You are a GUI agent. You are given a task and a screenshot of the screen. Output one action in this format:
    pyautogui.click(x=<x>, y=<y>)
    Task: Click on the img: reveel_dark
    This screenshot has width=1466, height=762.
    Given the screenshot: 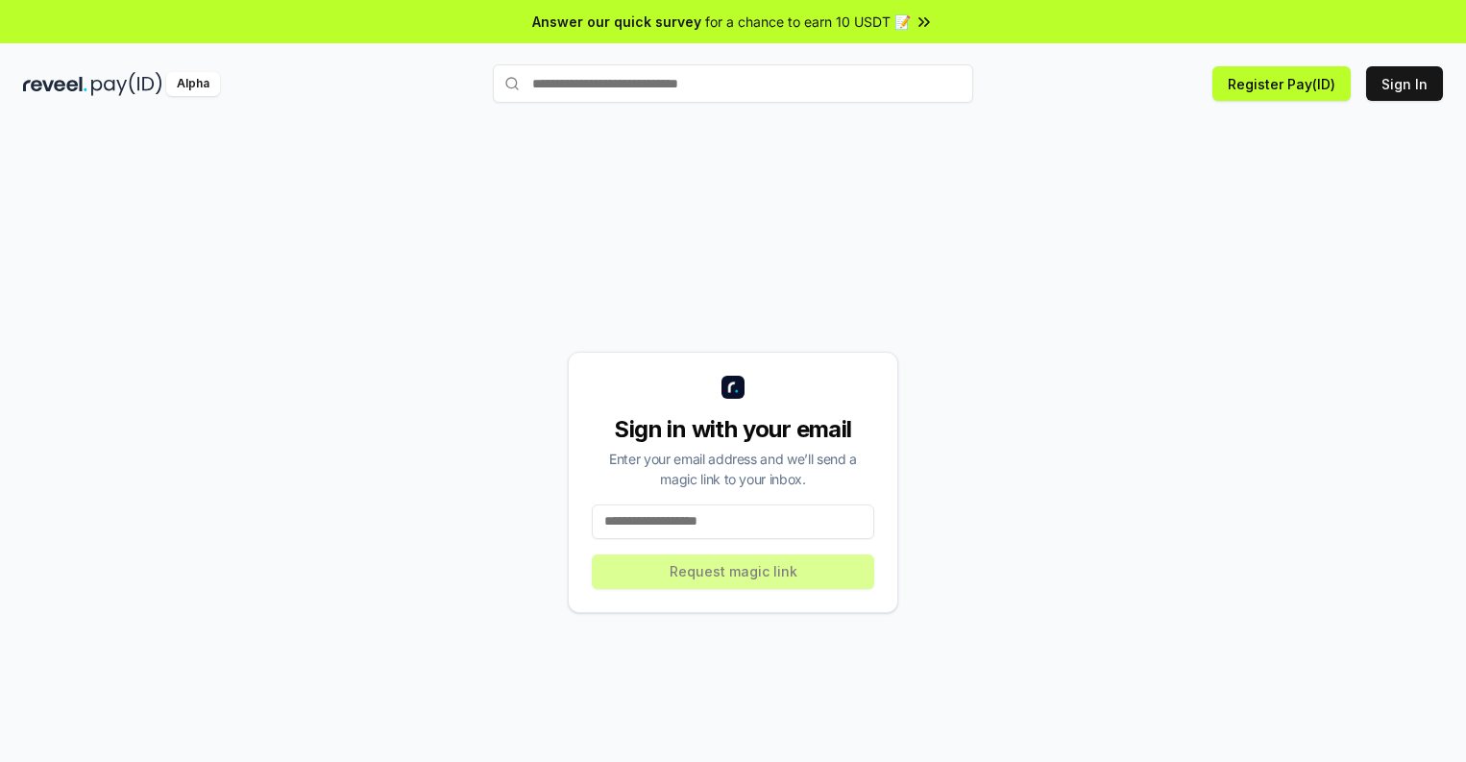 What is the action you would take?
    pyautogui.click(x=55, y=84)
    